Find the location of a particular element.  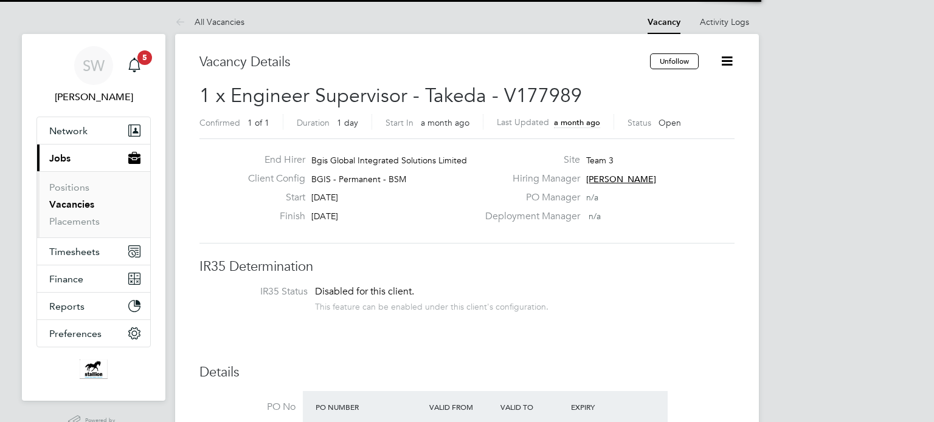

h3: Details is located at coordinates (467, 373).